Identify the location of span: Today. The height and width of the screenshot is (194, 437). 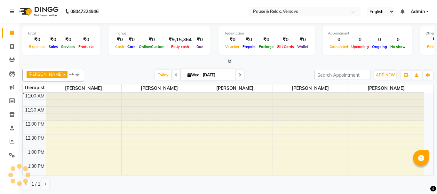
(163, 75).